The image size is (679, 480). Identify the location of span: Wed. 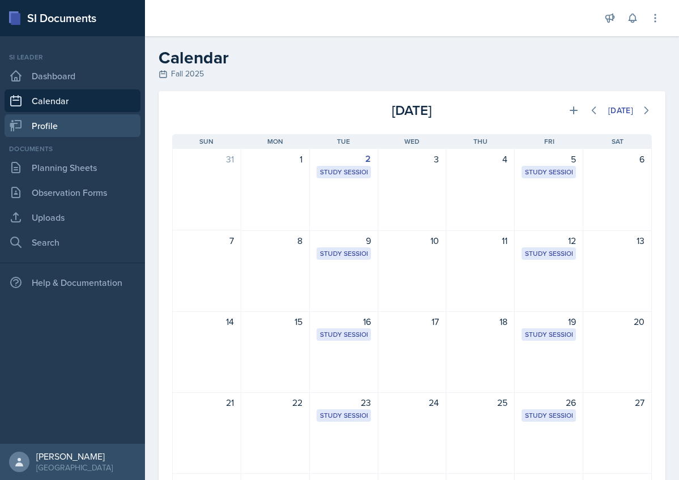
(412, 142).